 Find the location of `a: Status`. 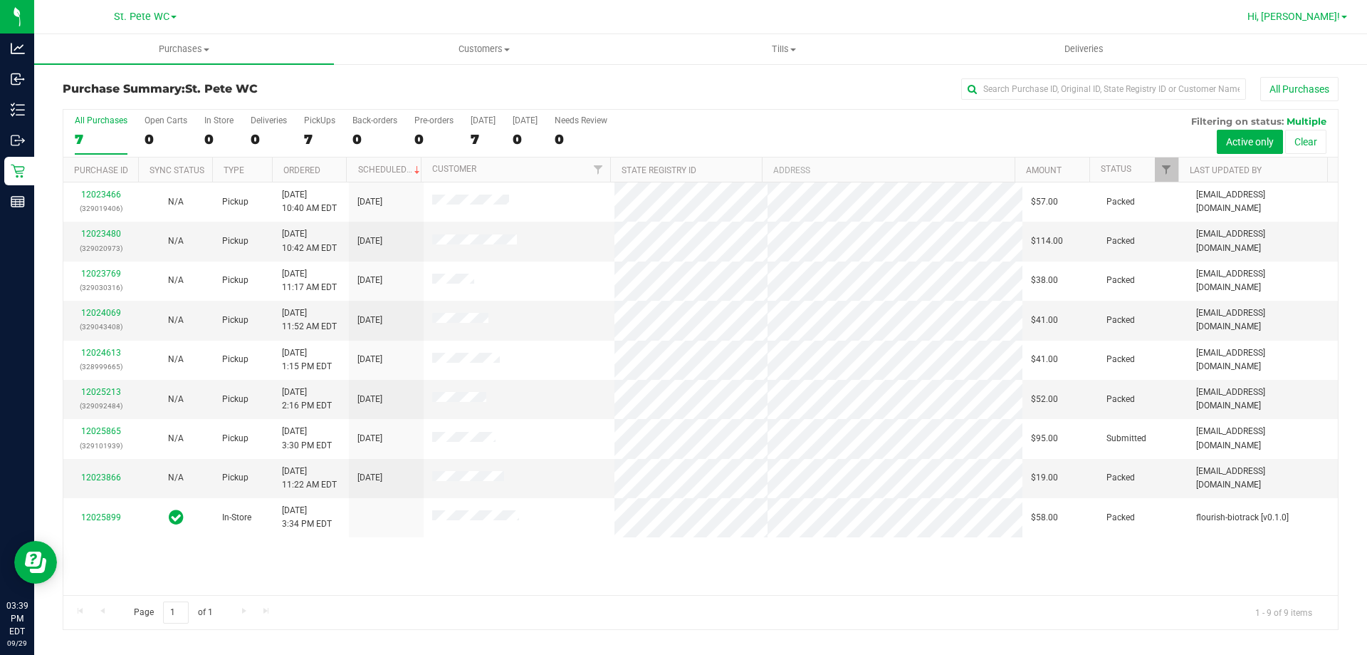

a: Status is located at coordinates (1116, 169).